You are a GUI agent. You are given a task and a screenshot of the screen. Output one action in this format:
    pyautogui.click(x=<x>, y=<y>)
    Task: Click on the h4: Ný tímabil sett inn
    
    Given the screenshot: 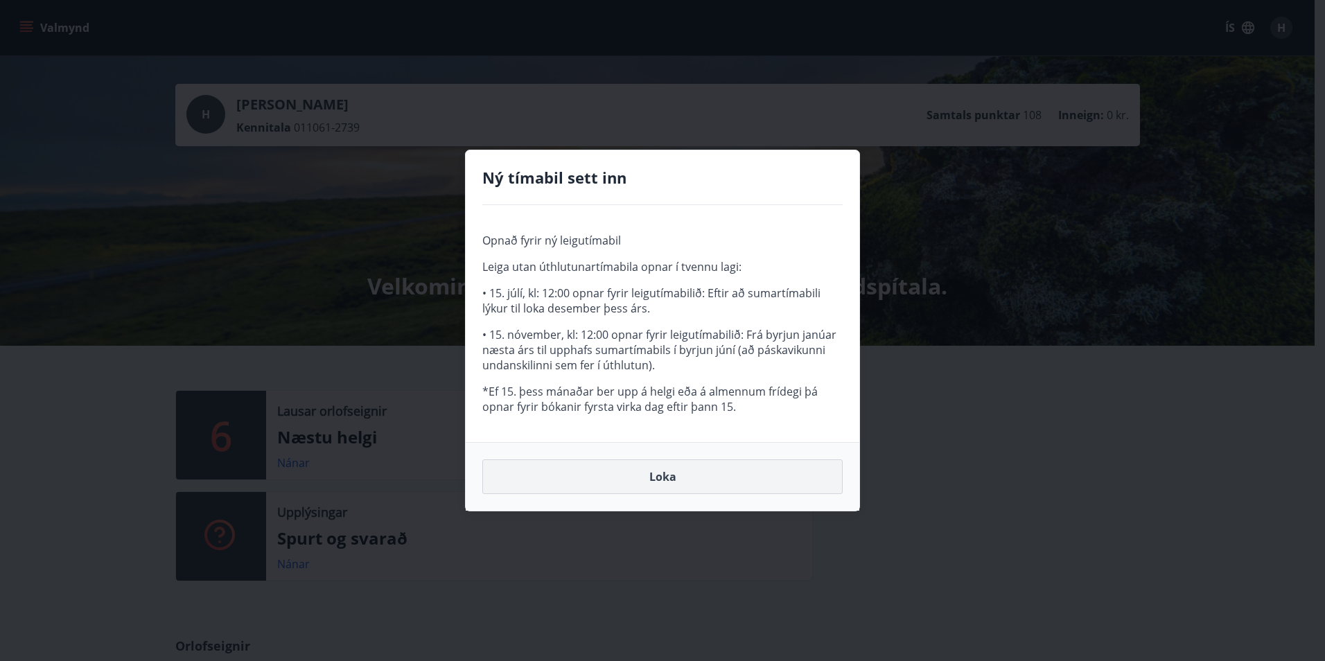 What is the action you would take?
    pyautogui.click(x=662, y=177)
    